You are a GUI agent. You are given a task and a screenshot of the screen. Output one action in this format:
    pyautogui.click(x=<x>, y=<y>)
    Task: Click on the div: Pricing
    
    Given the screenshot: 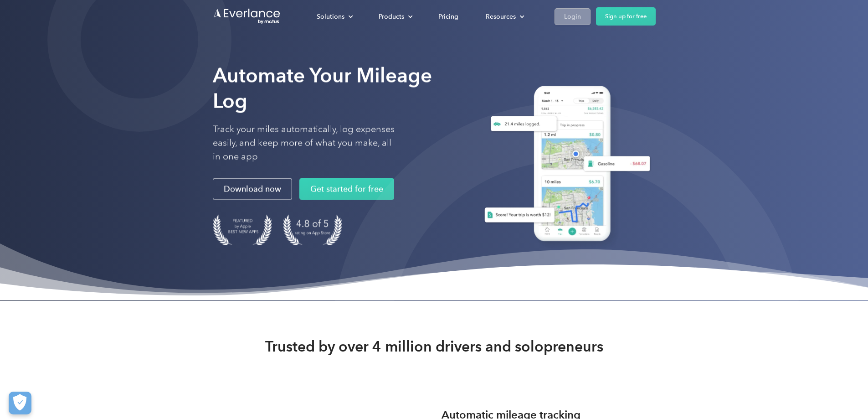 What is the action you would take?
    pyautogui.click(x=448, y=16)
    